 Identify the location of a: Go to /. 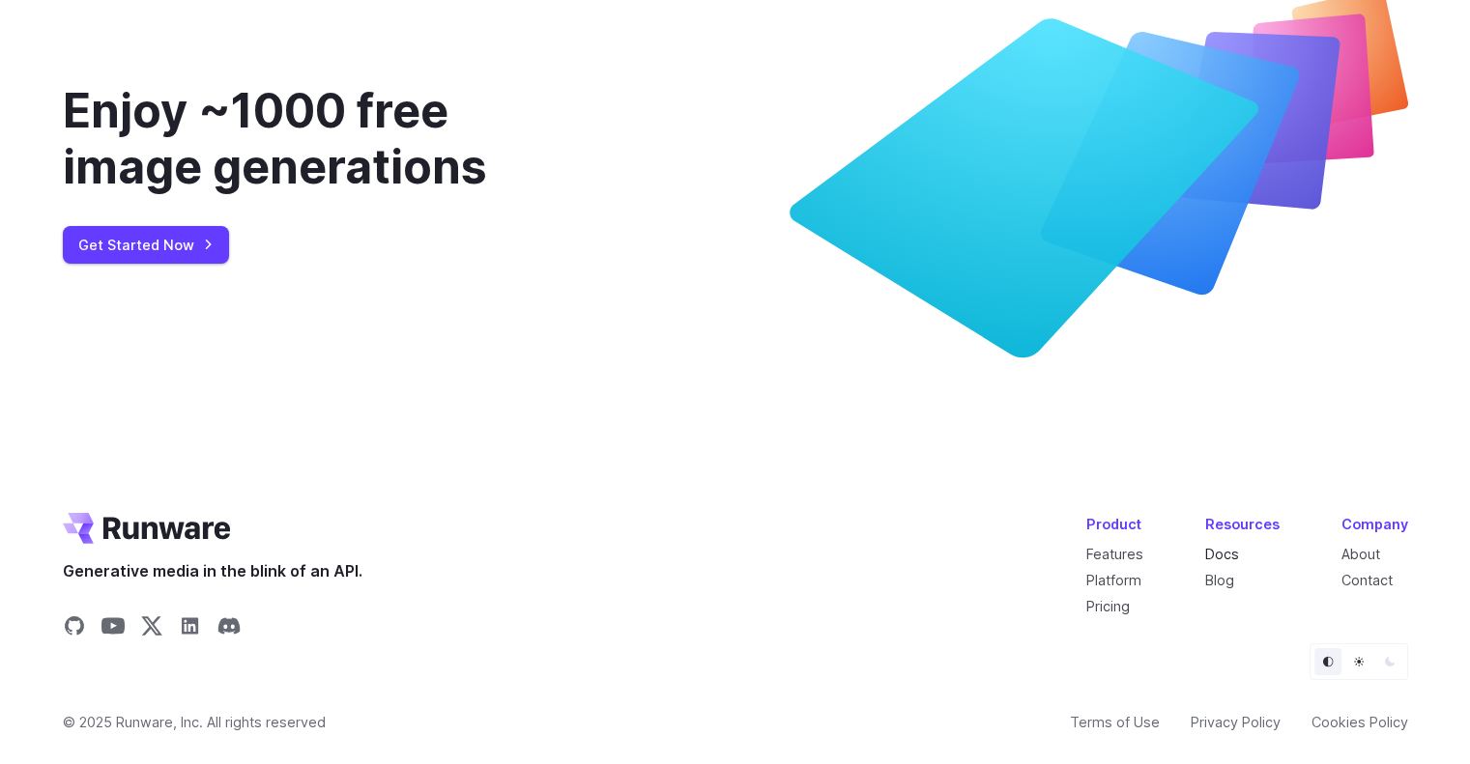
(147, 529).